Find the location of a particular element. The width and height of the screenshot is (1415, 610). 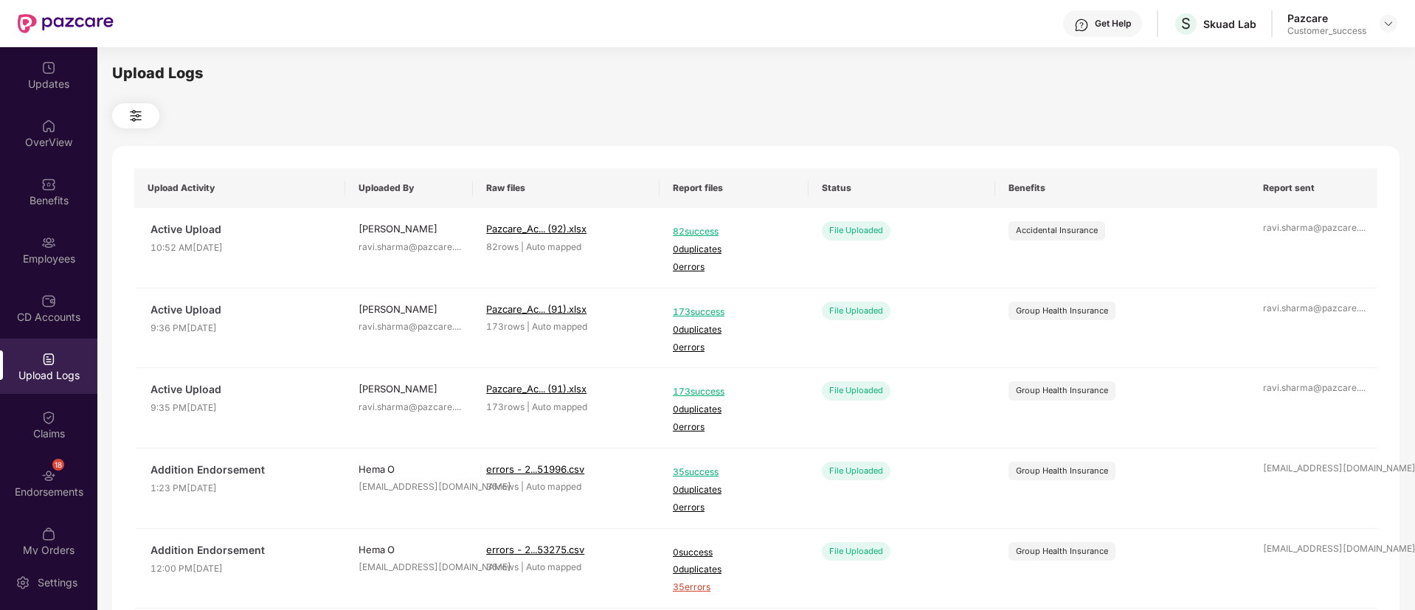

span: errors - 2...51996.csv is located at coordinates (535, 469).